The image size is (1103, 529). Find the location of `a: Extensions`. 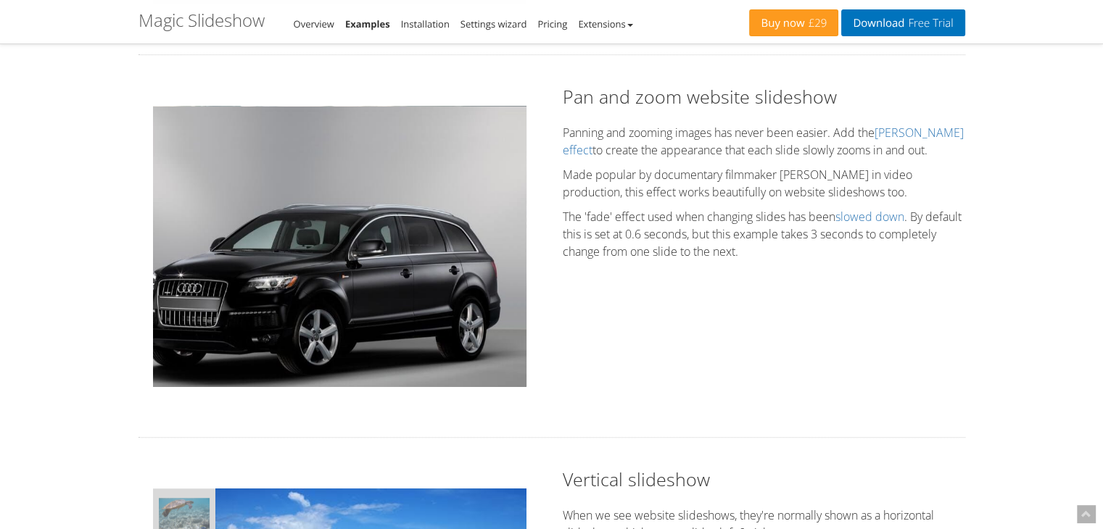

a: Extensions is located at coordinates (605, 24).